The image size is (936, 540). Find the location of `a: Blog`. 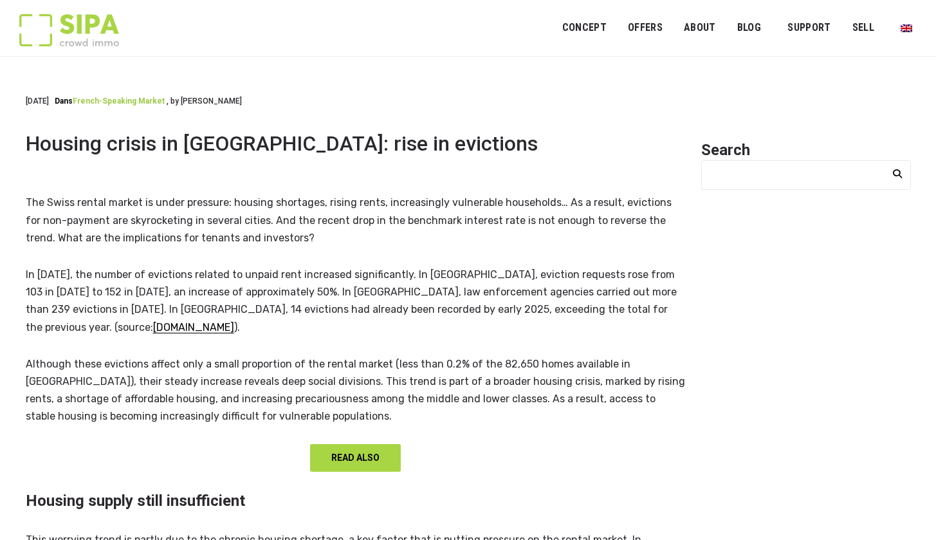

a: Blog is located at coordinates (749, 28).